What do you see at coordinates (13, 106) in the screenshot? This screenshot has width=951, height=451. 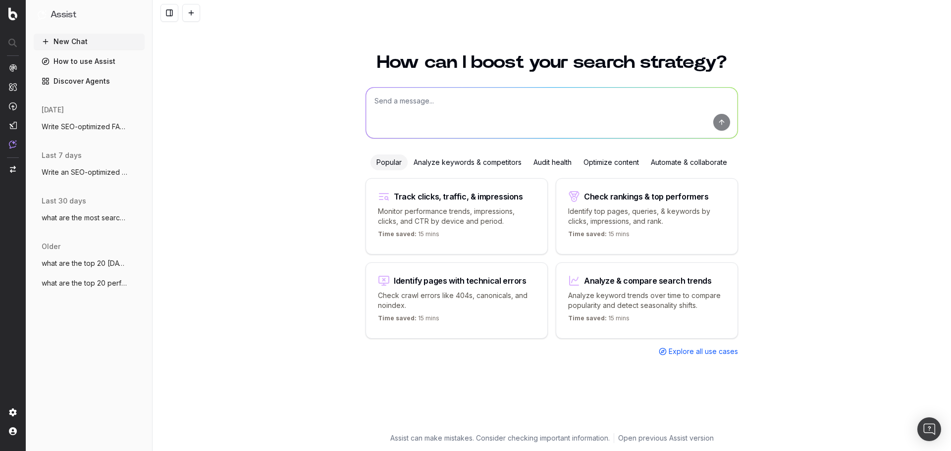 I see `img: Activation` at bounding box center [13, 106].